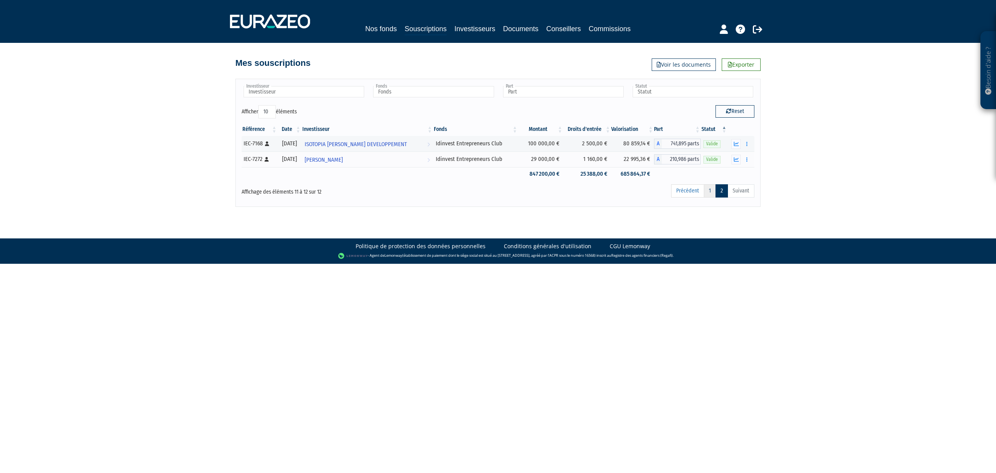  What do you see at coordinates (735, 111) in the screenshot?
I see `button: Reset` at bounding box center [735, 111].